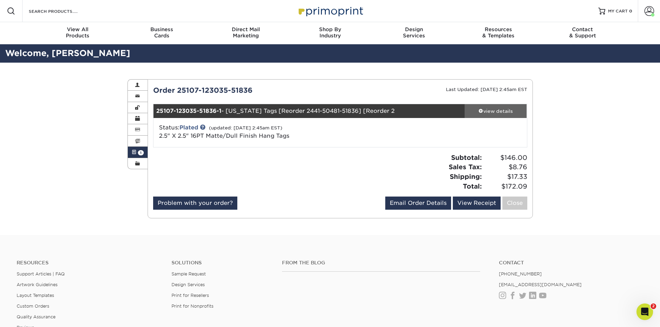 The width and height of the screenshot is (660, 327). I want to click on a: Close, so click(515, 203).